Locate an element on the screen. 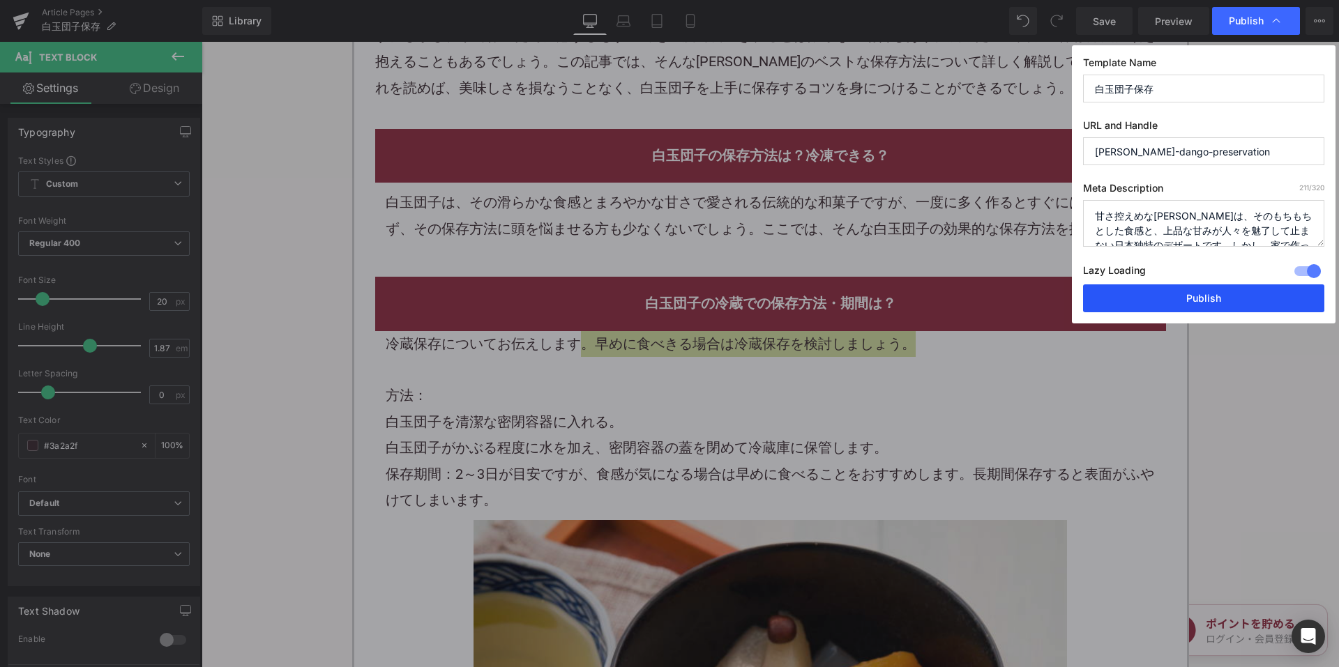 This screenshot has height=667, width=1339. a: 和菓子 is located at coordinates (637, 160).